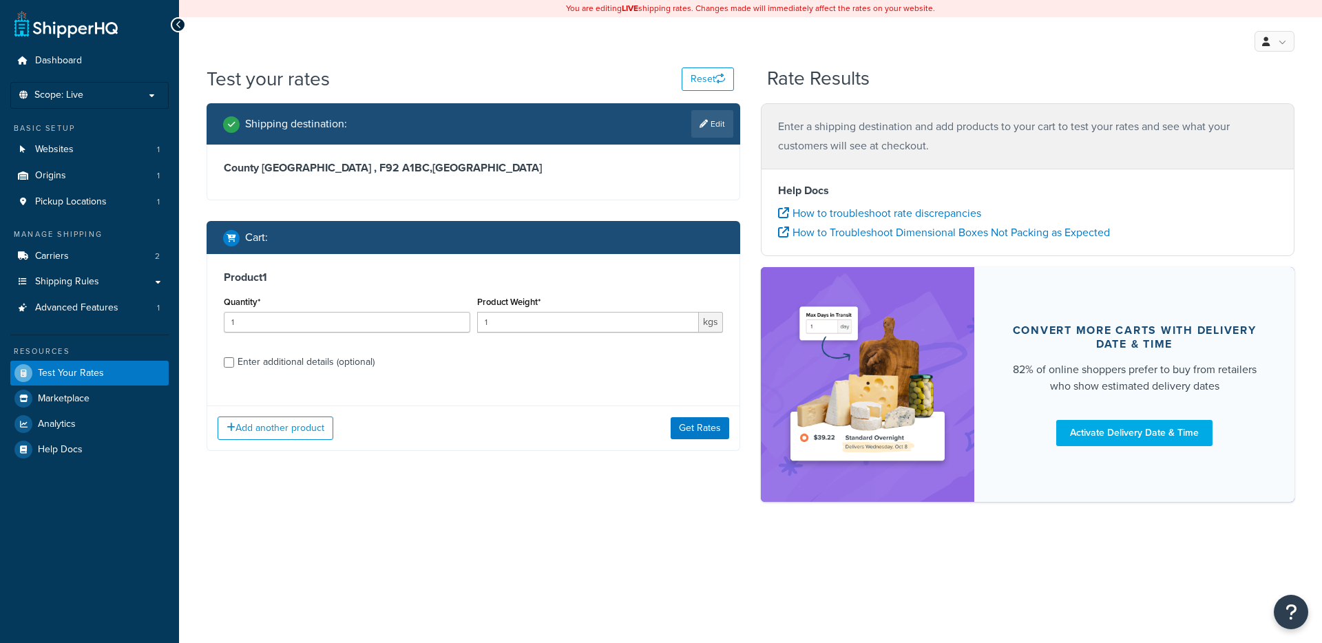  Describe the element at coordinates (56, 424) in the screenshot. I see `span: Analytics` at that location.